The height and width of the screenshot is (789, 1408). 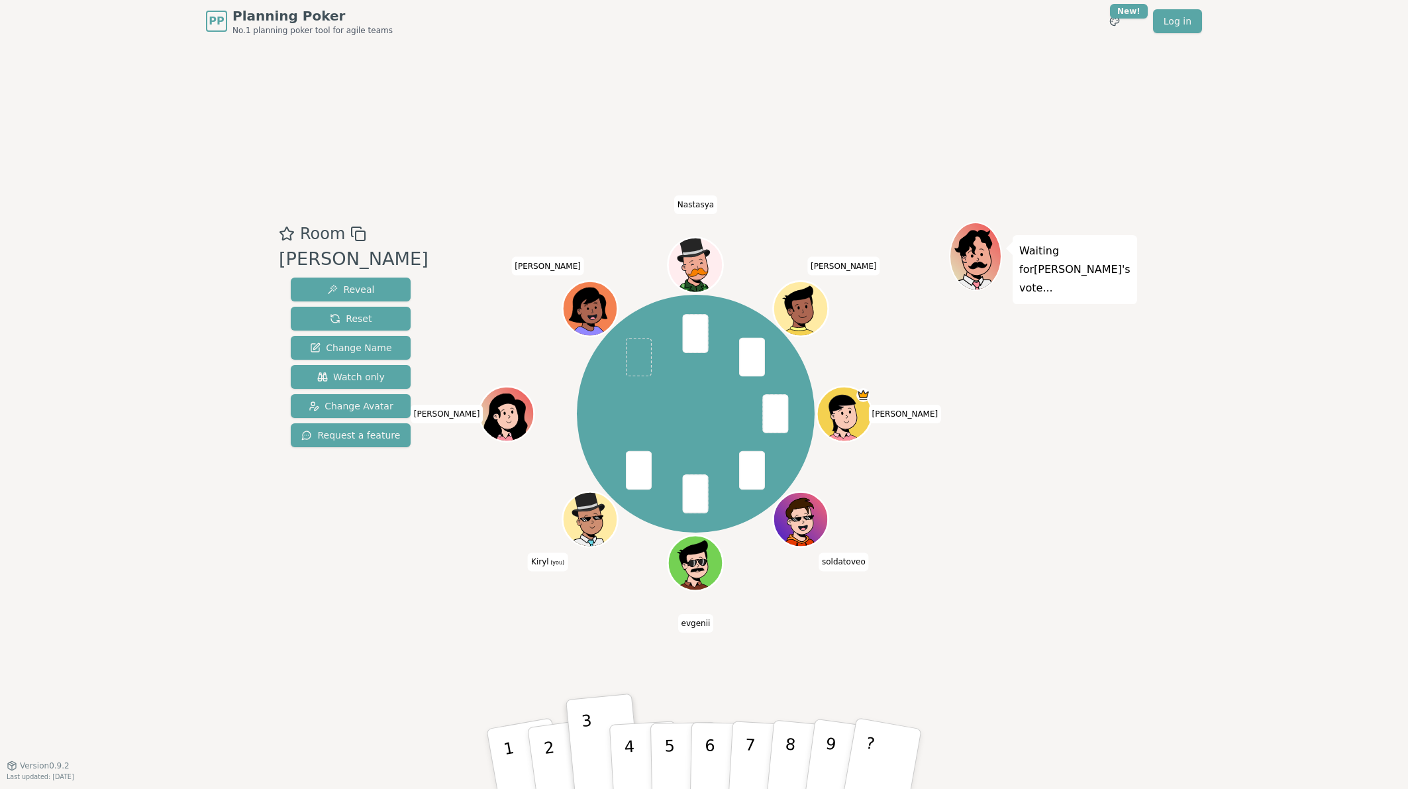 I want to click on span: Reset, so click(x=350, y=318).